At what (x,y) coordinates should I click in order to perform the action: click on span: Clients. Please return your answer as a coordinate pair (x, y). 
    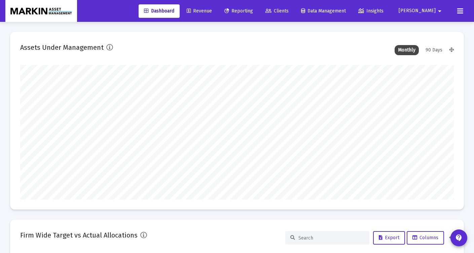
    Looking at the image, I should click on (277, 11).